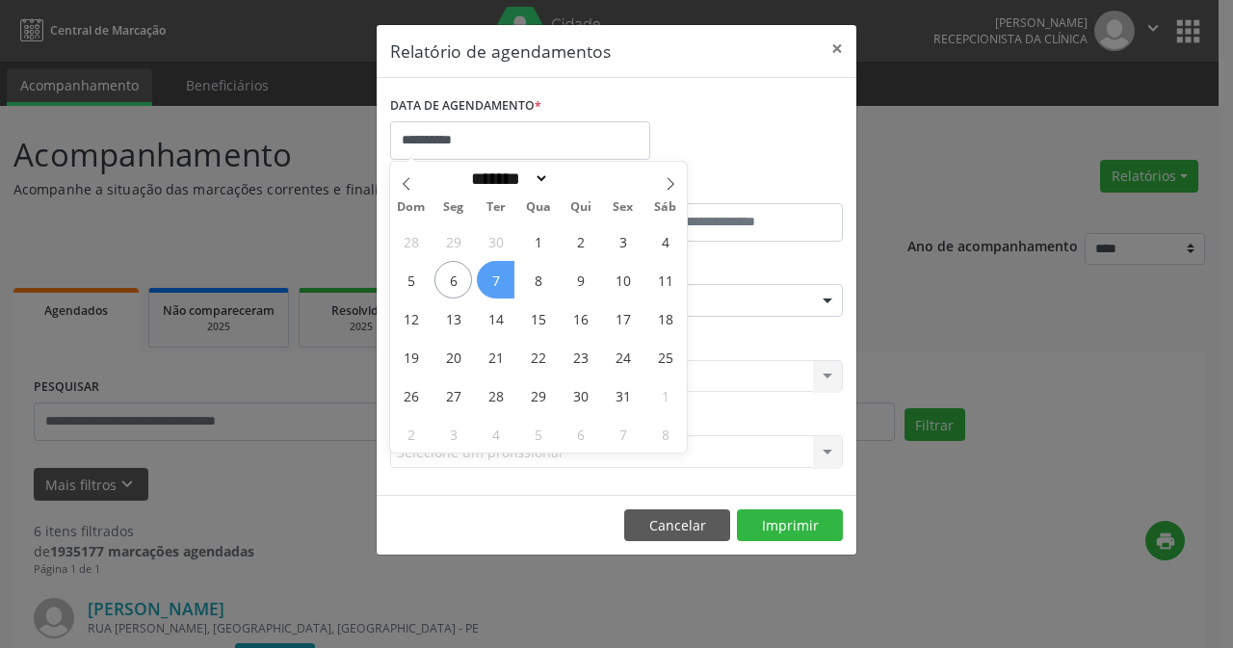 The width and height of the screenshot is (1233, 648). Describe the element at coordinates (622, 241) in the screenshot. I see `span: Outubro 3, 2025` at that location.